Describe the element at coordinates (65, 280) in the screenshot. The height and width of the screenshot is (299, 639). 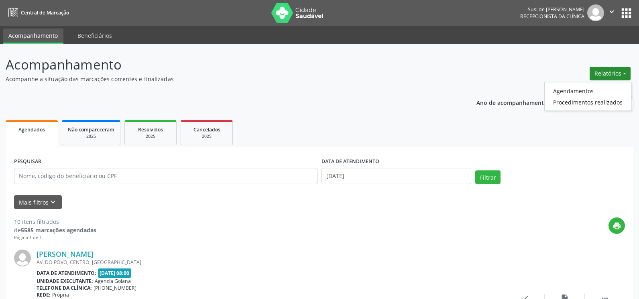
I see `b: Unidade executante:` at that location.